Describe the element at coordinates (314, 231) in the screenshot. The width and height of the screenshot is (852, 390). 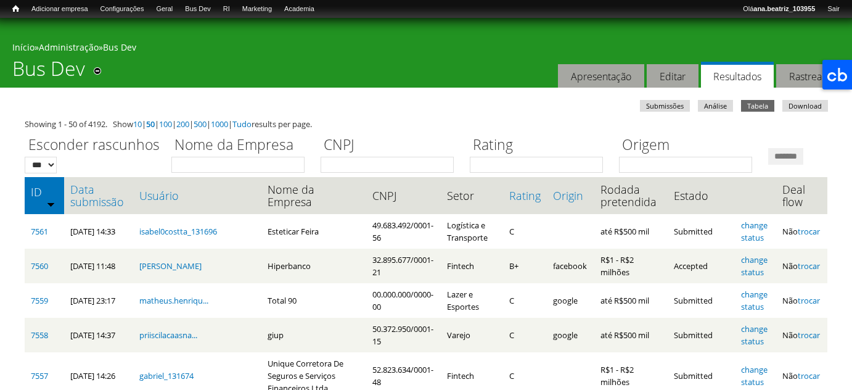
I see `td: Esteticar Feira` at that location.